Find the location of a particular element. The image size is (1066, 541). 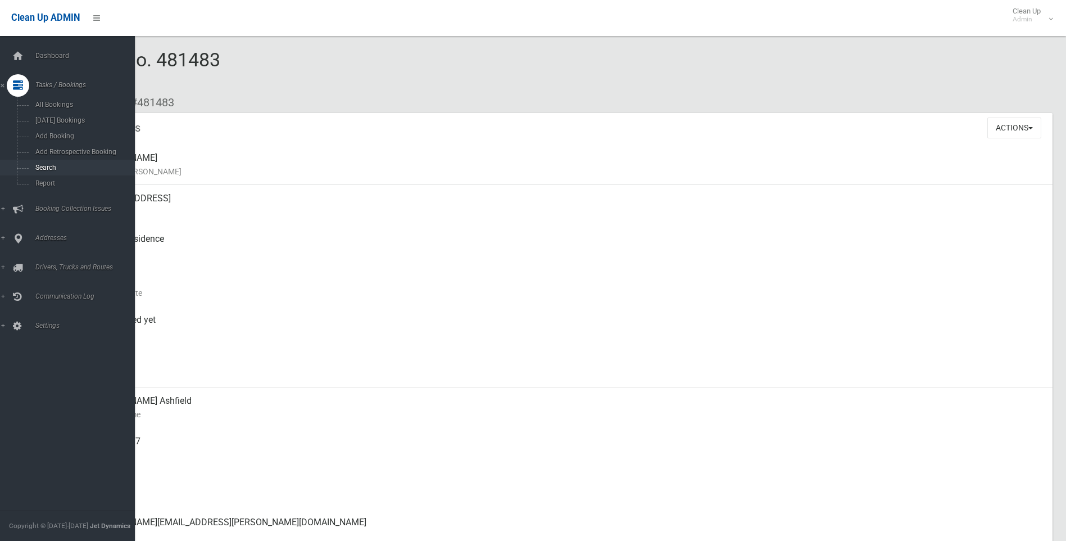

span: Drivers, Trucks and Routes is located at coordinates (88, 267).